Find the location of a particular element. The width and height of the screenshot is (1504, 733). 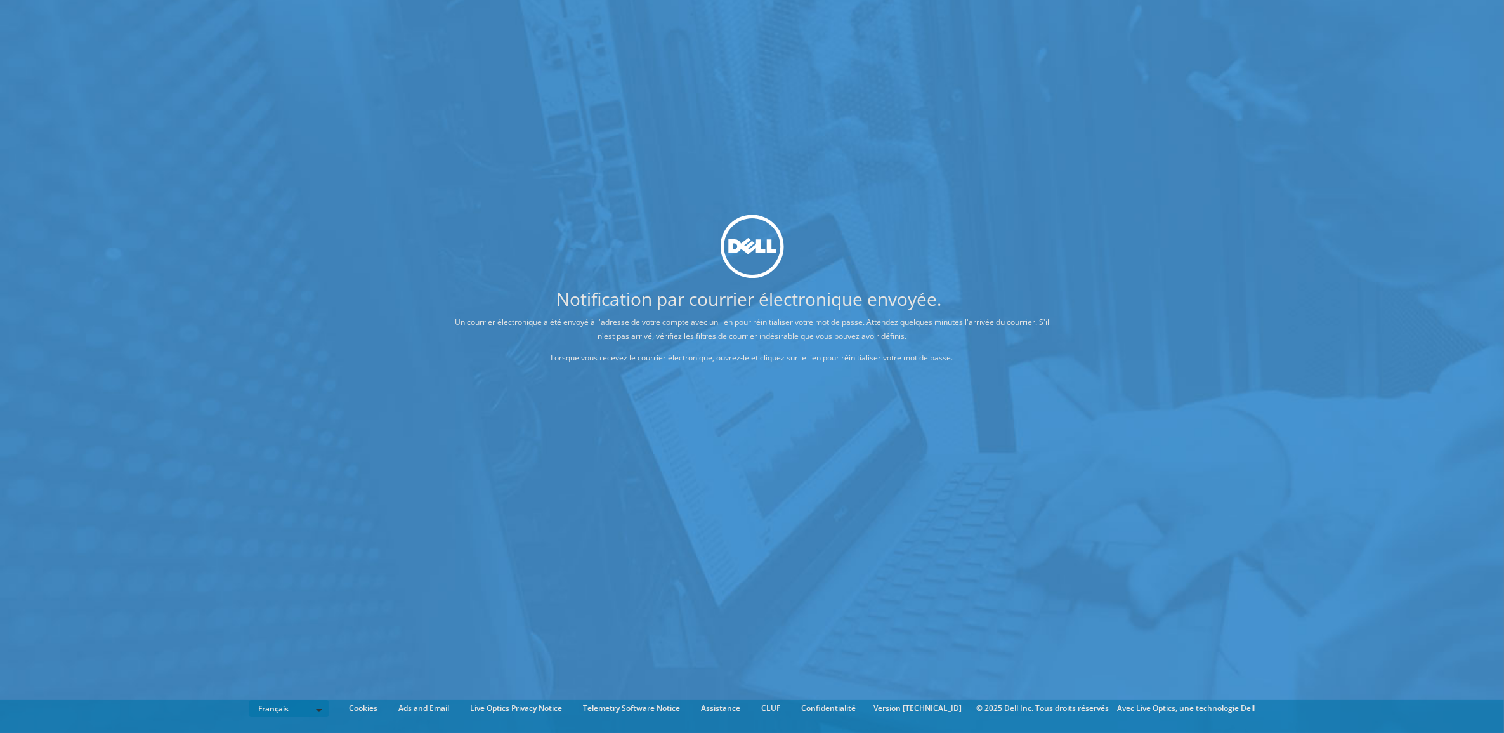

img: dell_svg_logo.svg is located at coordinates (752, 247).